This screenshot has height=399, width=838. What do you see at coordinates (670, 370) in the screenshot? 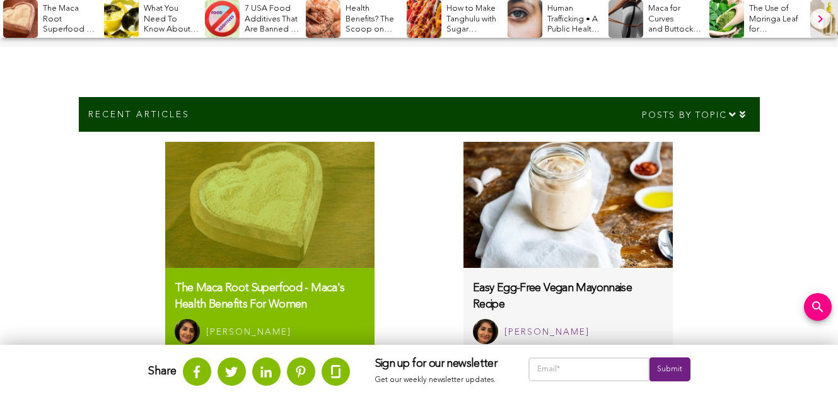
I see `input: Submit` at bounding box center [670, 370].